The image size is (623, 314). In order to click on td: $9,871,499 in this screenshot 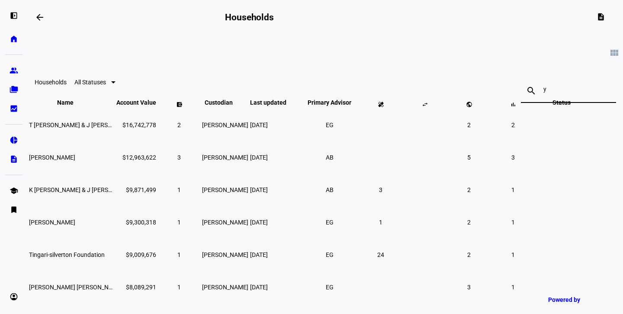, I will do `click(136, 190)`.